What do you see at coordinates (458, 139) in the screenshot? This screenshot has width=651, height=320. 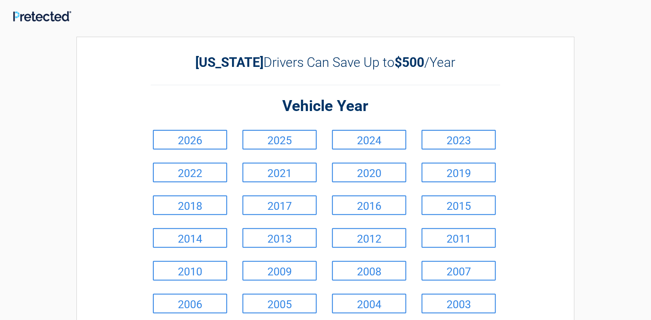 I see `a: 2023` at bounding box center [458, 139].